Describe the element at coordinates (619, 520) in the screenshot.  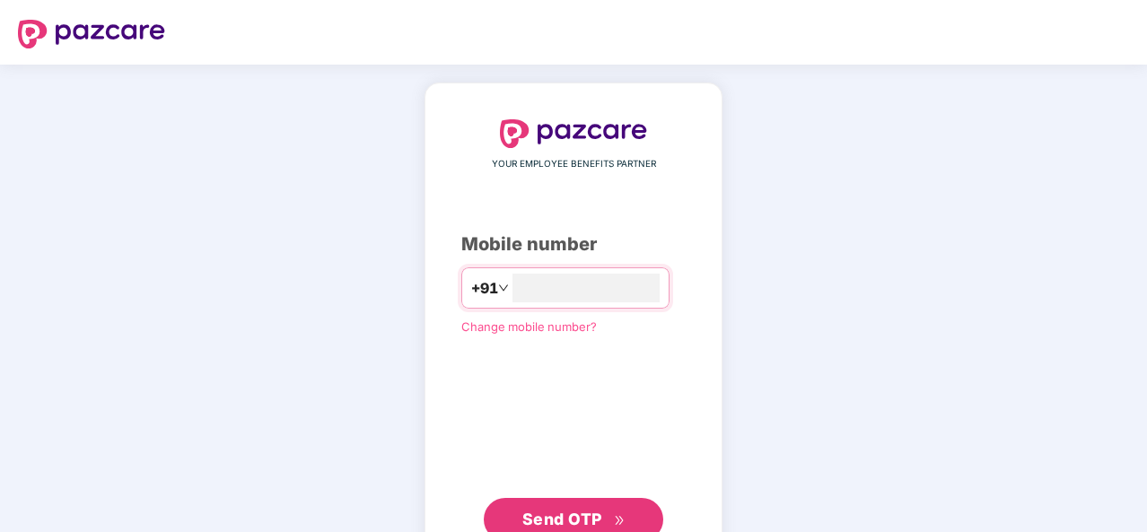
I see `span: double-right` at that location.